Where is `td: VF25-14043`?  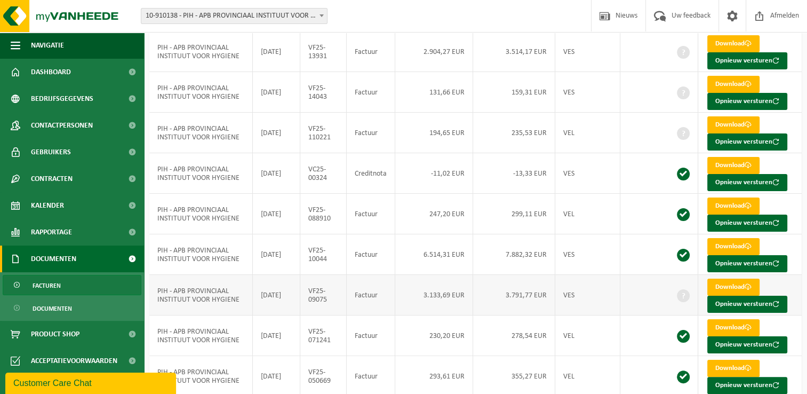
td: VF25-14043 is located at coordinates (323, 92).